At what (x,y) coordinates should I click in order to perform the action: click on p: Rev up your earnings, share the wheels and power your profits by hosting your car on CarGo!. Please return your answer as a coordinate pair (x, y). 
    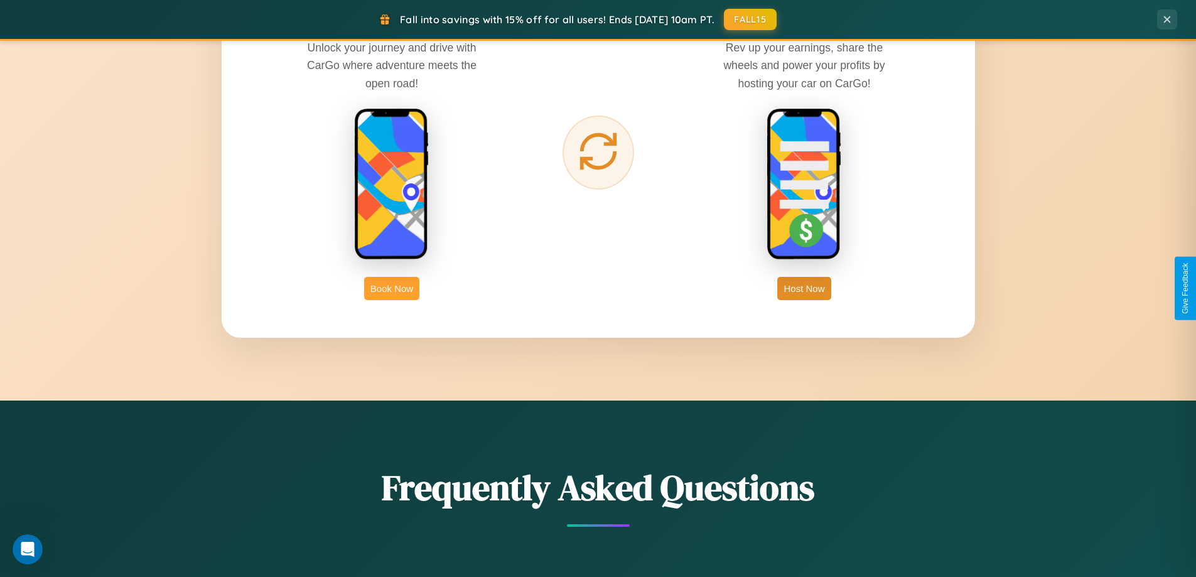
    Looking at the image, I should click on (804, 65).